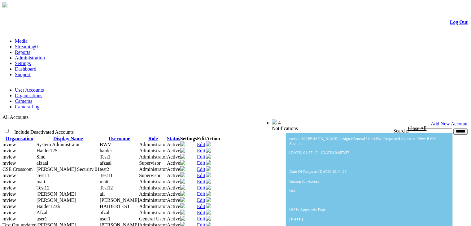 The image size is (471, 226). What do you see at coordinates (119, 200) in the screenshot?
I see `span: michael` at bounding box center [119, 200].